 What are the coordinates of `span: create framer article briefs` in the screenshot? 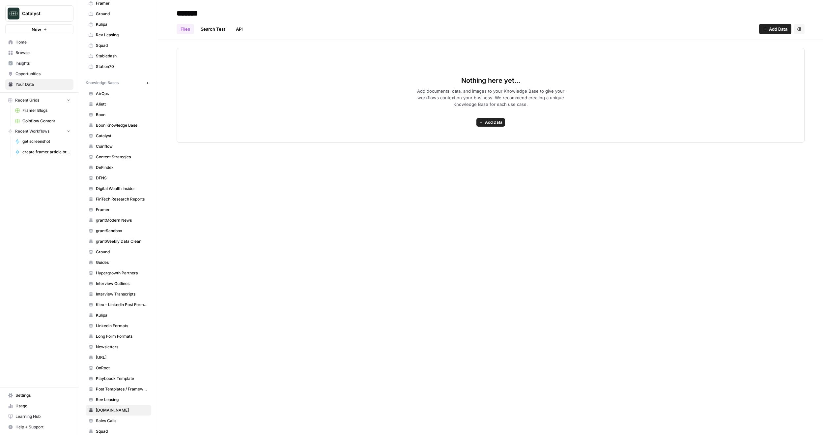 It's located at (46, 152).